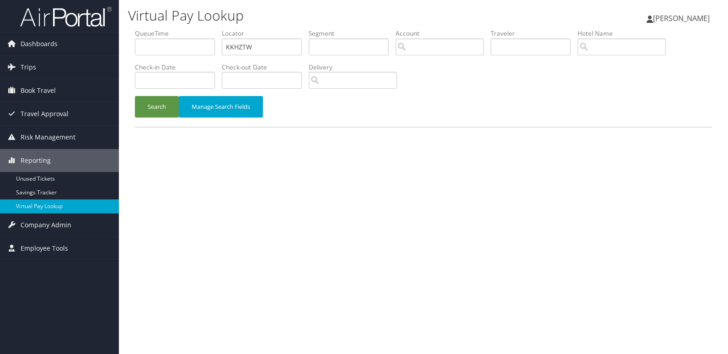 This screenshot has width=728, height=354. I want to click on label: Delivery, so click(356, 67).